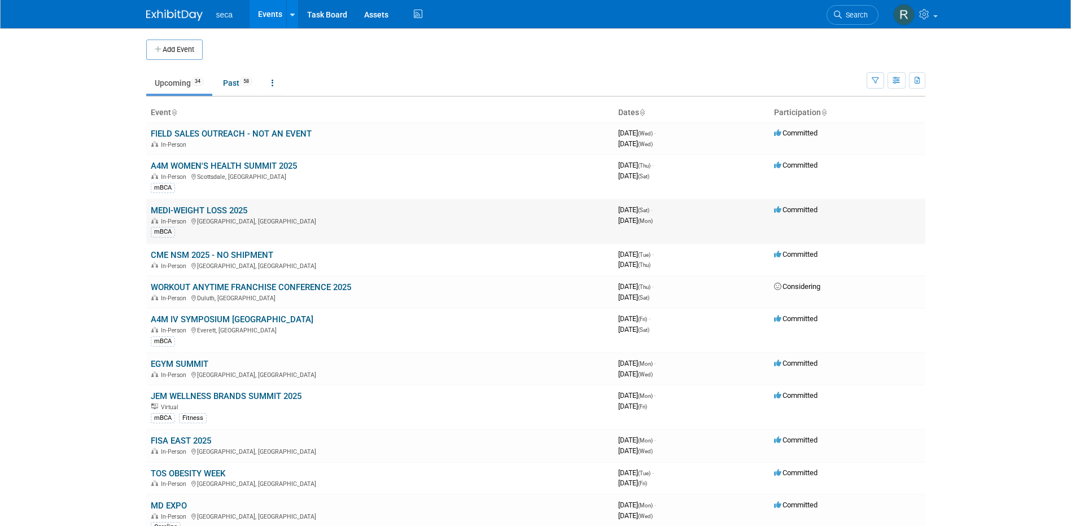 Image resolution: width=1071 pixels, height=526 pixels. Describe the element at coordinates (212, 255) in the screenshot. I see `a: CME NSM 2025 - NO SHIPMENT` at that location.